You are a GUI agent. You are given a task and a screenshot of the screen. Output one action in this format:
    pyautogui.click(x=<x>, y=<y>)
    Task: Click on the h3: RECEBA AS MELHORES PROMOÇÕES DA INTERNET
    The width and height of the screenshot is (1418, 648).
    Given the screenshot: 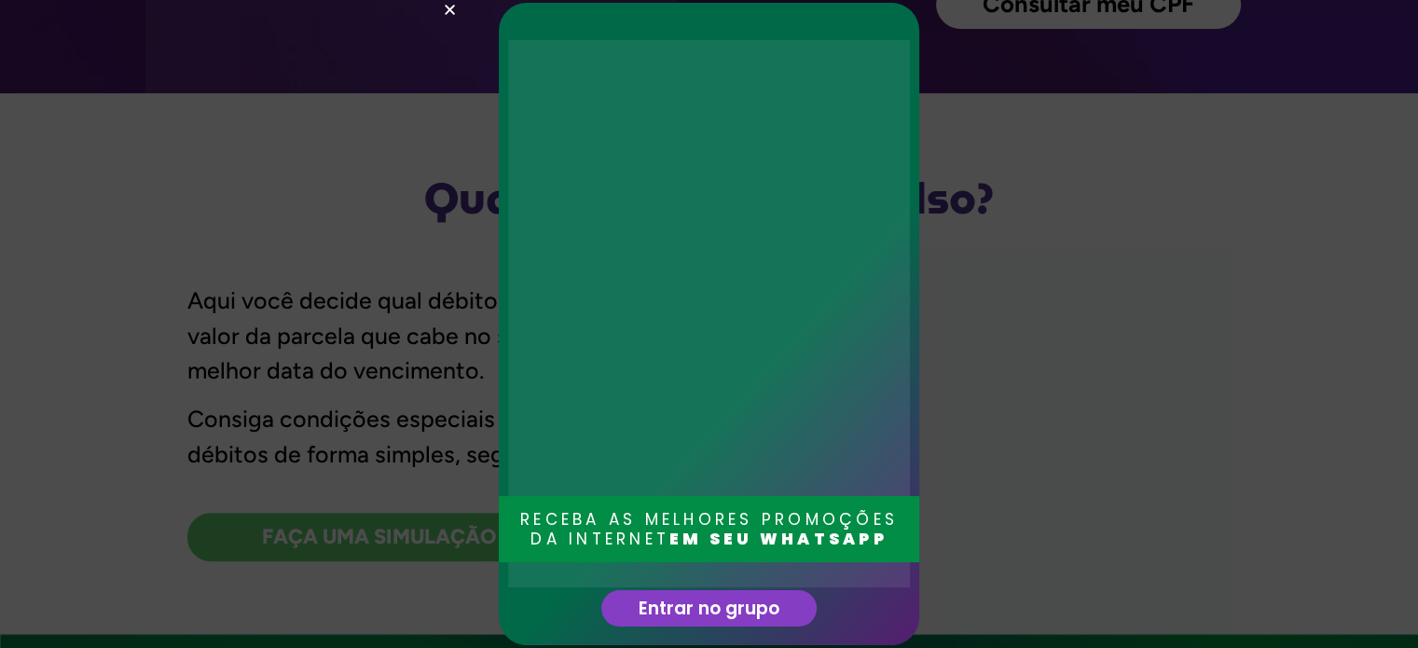 What is the action you would take?
    pyautogui.click(x=709, y=529)
    